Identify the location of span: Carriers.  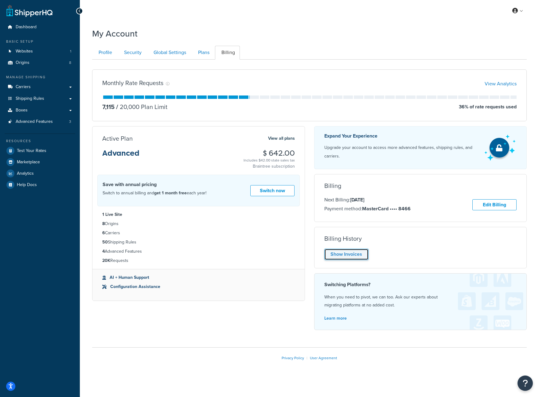
(23, 87).